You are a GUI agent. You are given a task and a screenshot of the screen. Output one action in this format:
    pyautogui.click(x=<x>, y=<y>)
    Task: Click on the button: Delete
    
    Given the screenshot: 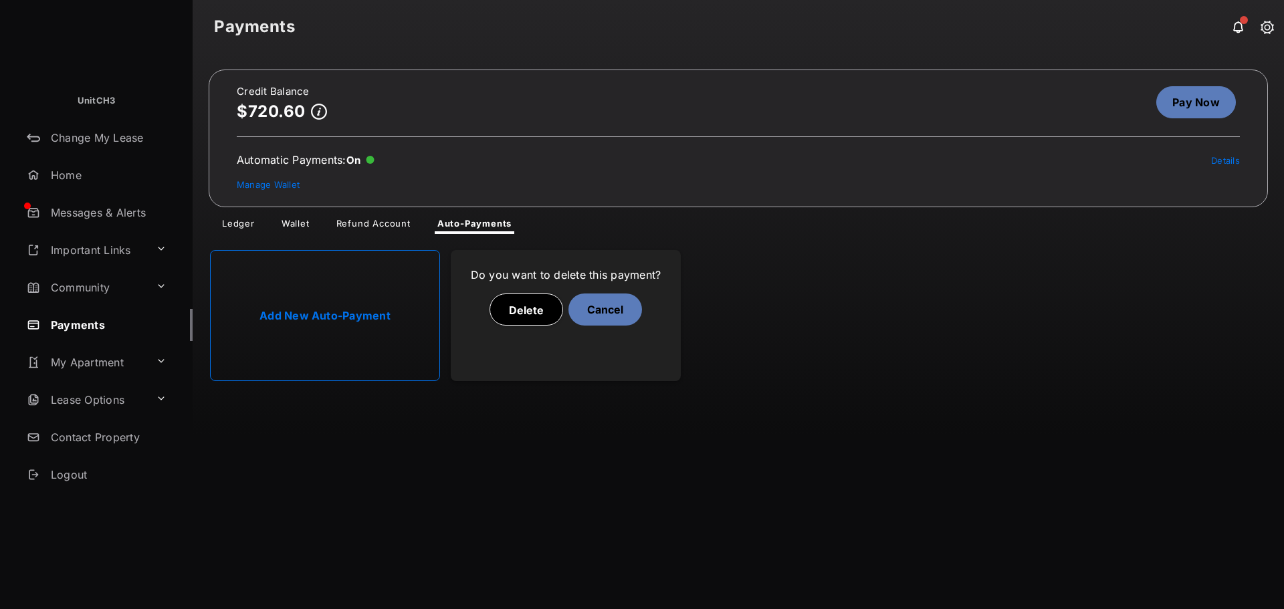 What is the action you would take?
    pyautogui.click(x=526, y=310)
    